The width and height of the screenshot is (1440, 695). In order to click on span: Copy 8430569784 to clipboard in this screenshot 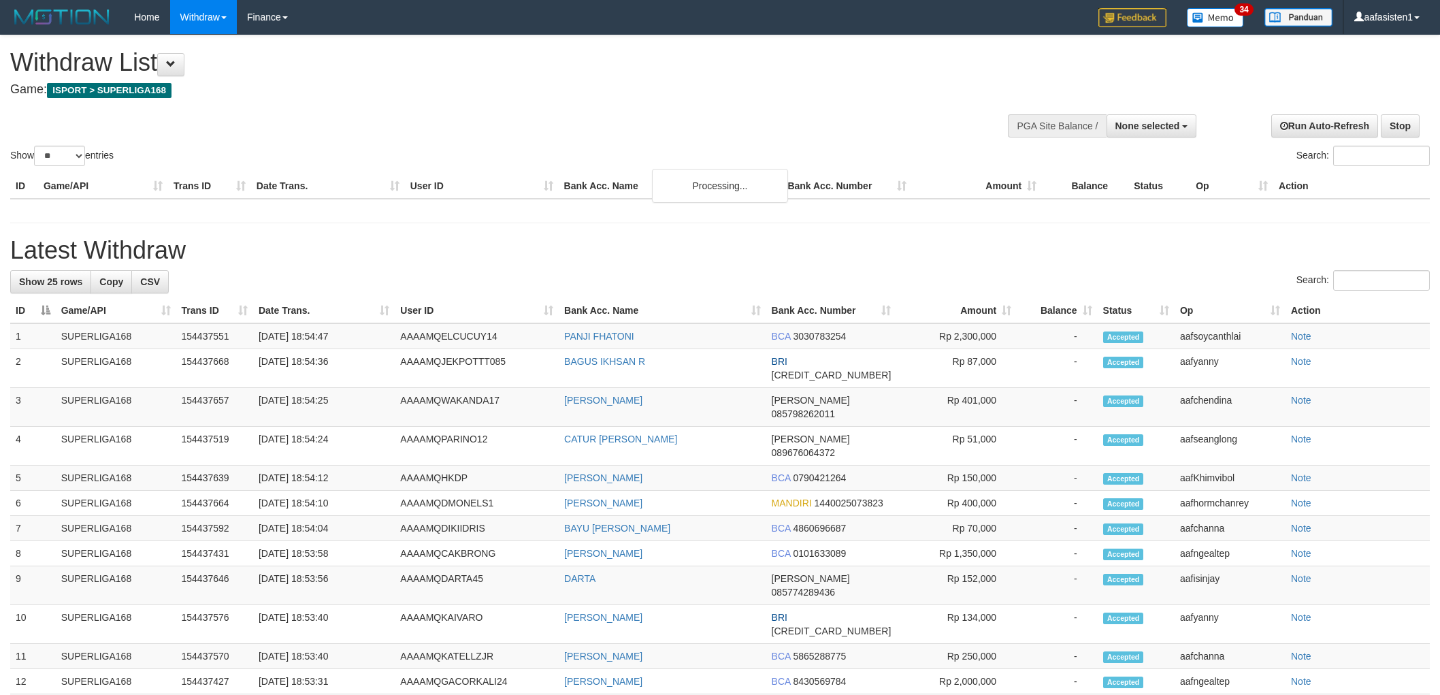, I will do `click(819, 681)`.